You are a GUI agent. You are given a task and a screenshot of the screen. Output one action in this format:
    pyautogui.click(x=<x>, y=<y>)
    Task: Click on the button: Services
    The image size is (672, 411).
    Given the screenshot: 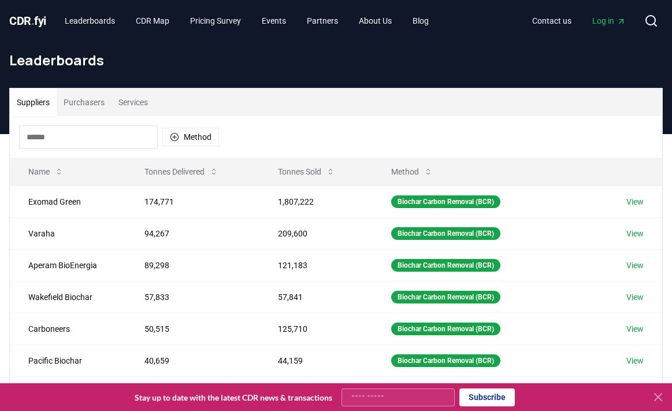 What is the action you would take?
    pyautogui.click(x=133, y=102)
    